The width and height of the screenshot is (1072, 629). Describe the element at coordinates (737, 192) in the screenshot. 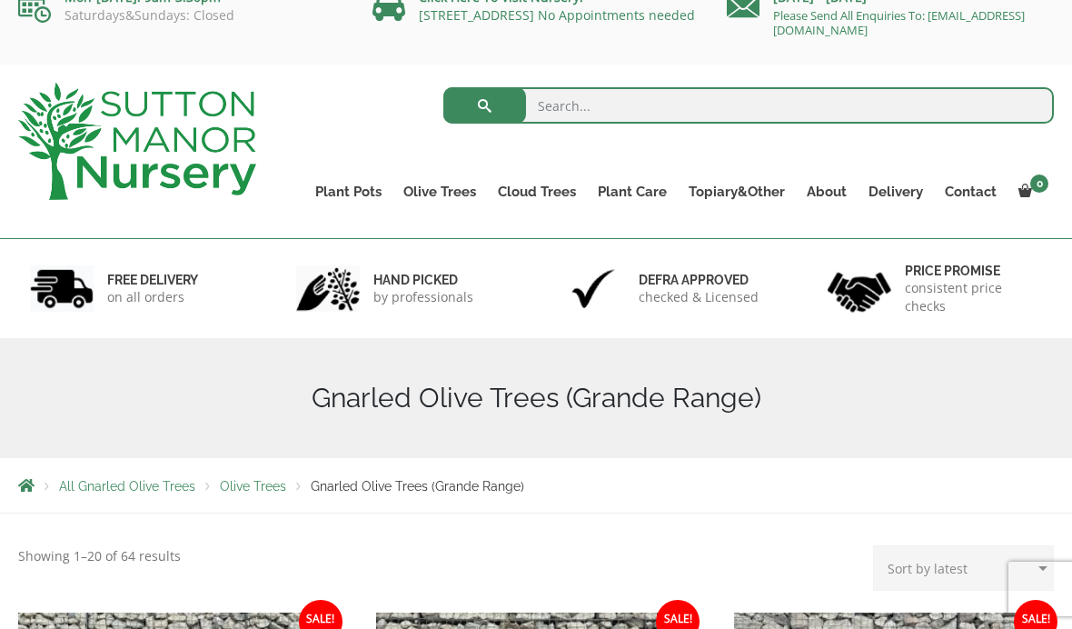

I see `a: Topiary&Other` at that location.